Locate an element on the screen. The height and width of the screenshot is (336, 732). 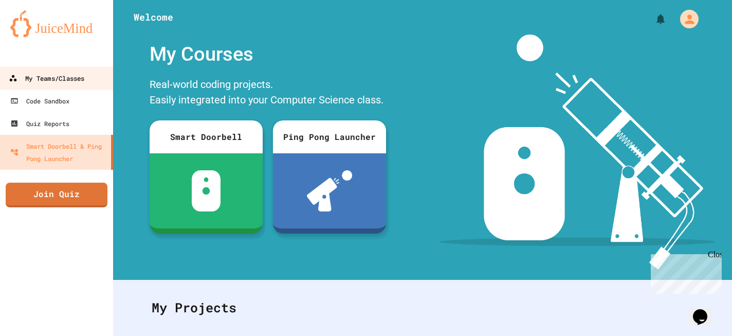
div: Smart Doorbell is located at coordinates (206, 137).